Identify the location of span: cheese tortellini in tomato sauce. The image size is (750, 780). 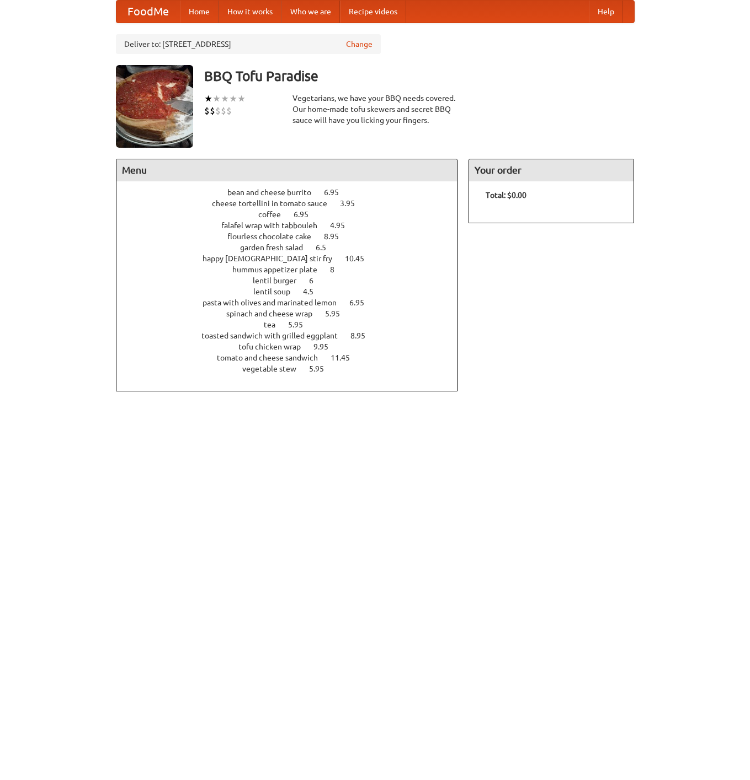
(275, 204).